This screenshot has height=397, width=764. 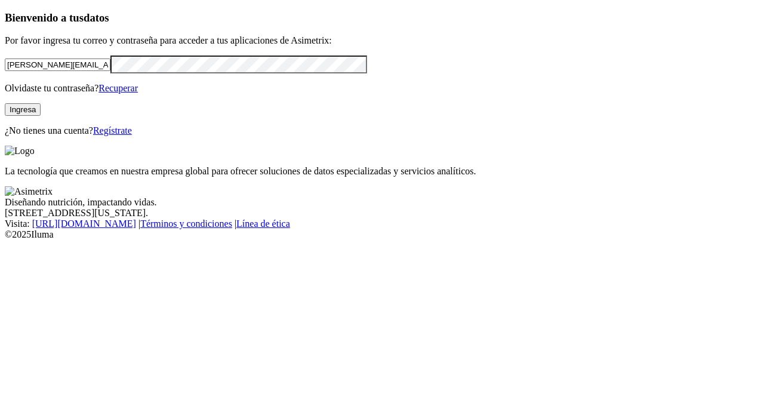 What do you see at coordinates (57, 64) in the screenshot?
I see `input: Tu correo` at bounding box center [57, 64].